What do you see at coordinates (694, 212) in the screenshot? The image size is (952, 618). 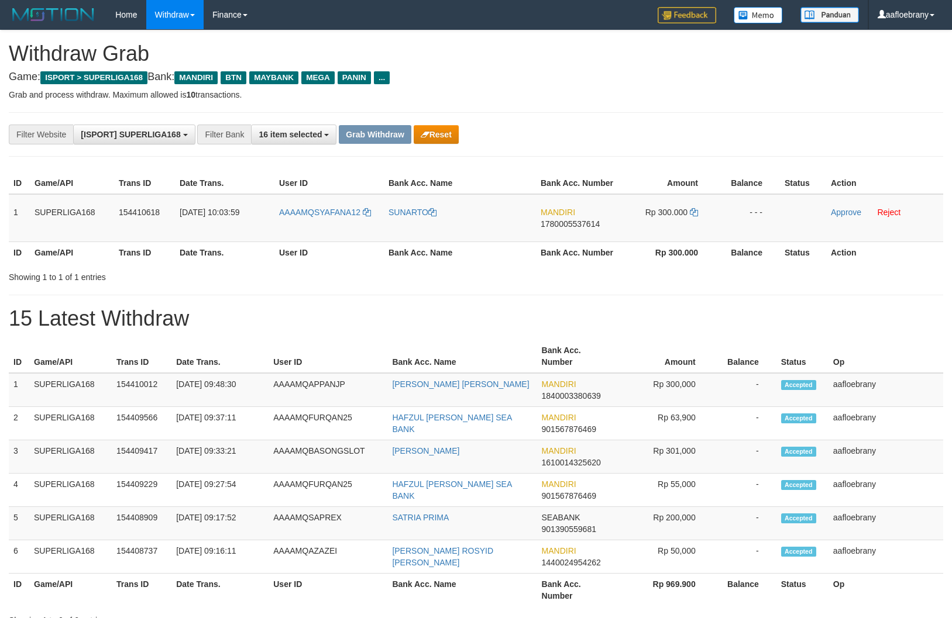 I see `a: Copy 300000 to clipboard` at bounding box center [694, 212].